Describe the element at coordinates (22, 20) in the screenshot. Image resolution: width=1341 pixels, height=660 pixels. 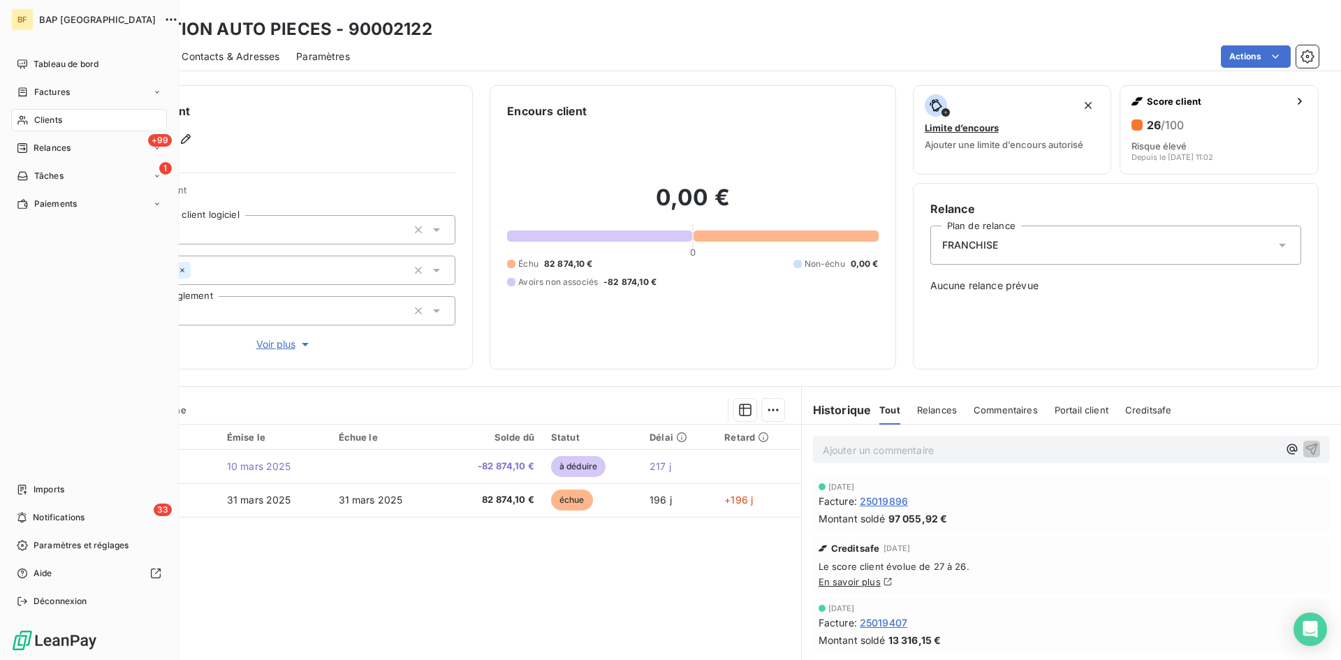
I see `div: BF` at that location.